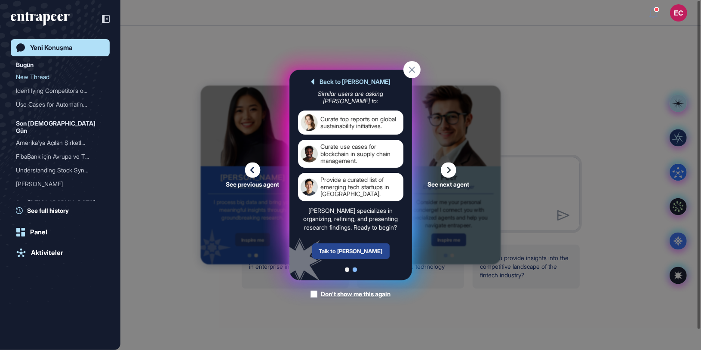  Describe the element at coordinates (60, 48) in the screenshot. I see `a: Yeni Konuşma` at that location.